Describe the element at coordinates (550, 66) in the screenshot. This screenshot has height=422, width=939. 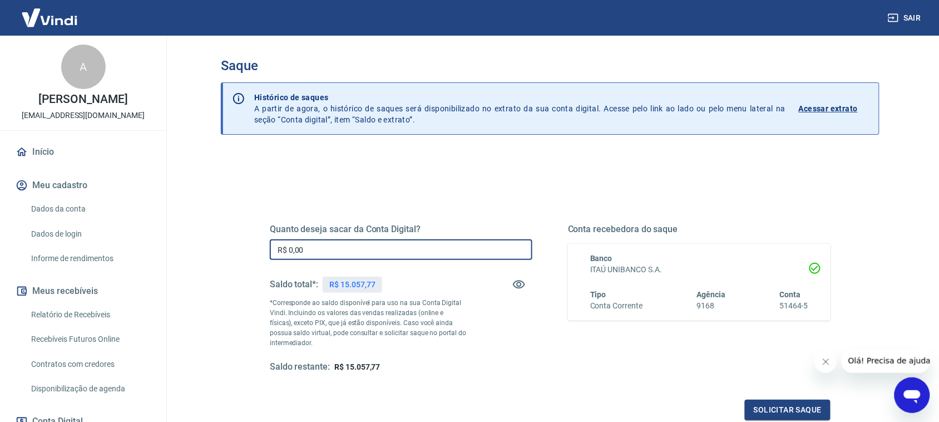
I see `h3: Saque` at that location.